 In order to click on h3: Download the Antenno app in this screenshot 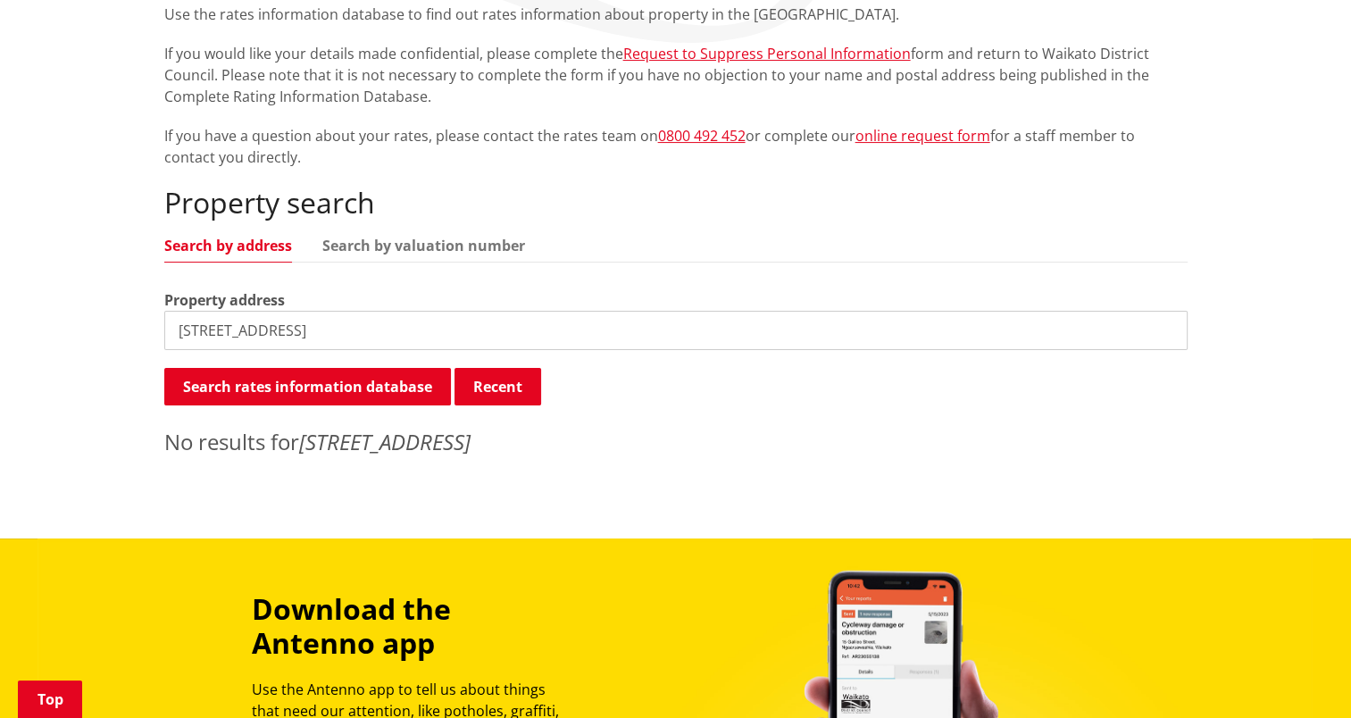, I will do `click(413, 626)`.